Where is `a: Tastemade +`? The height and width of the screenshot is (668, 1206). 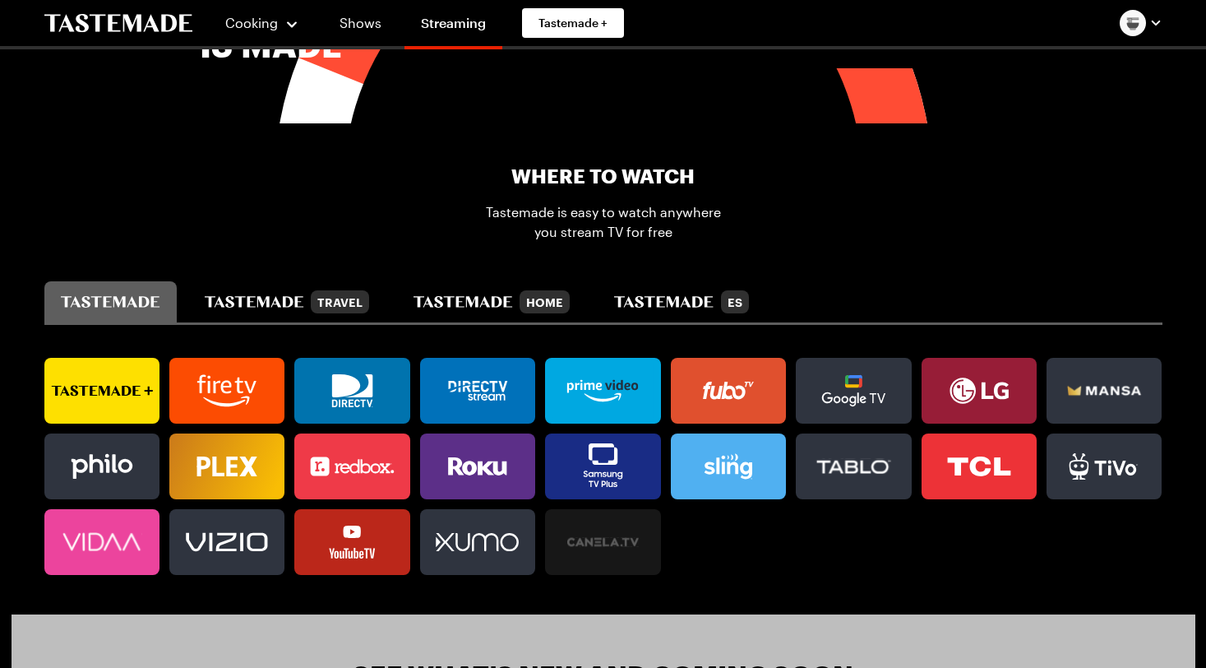
a: Tastemade + is located at coordinates (573, 23).